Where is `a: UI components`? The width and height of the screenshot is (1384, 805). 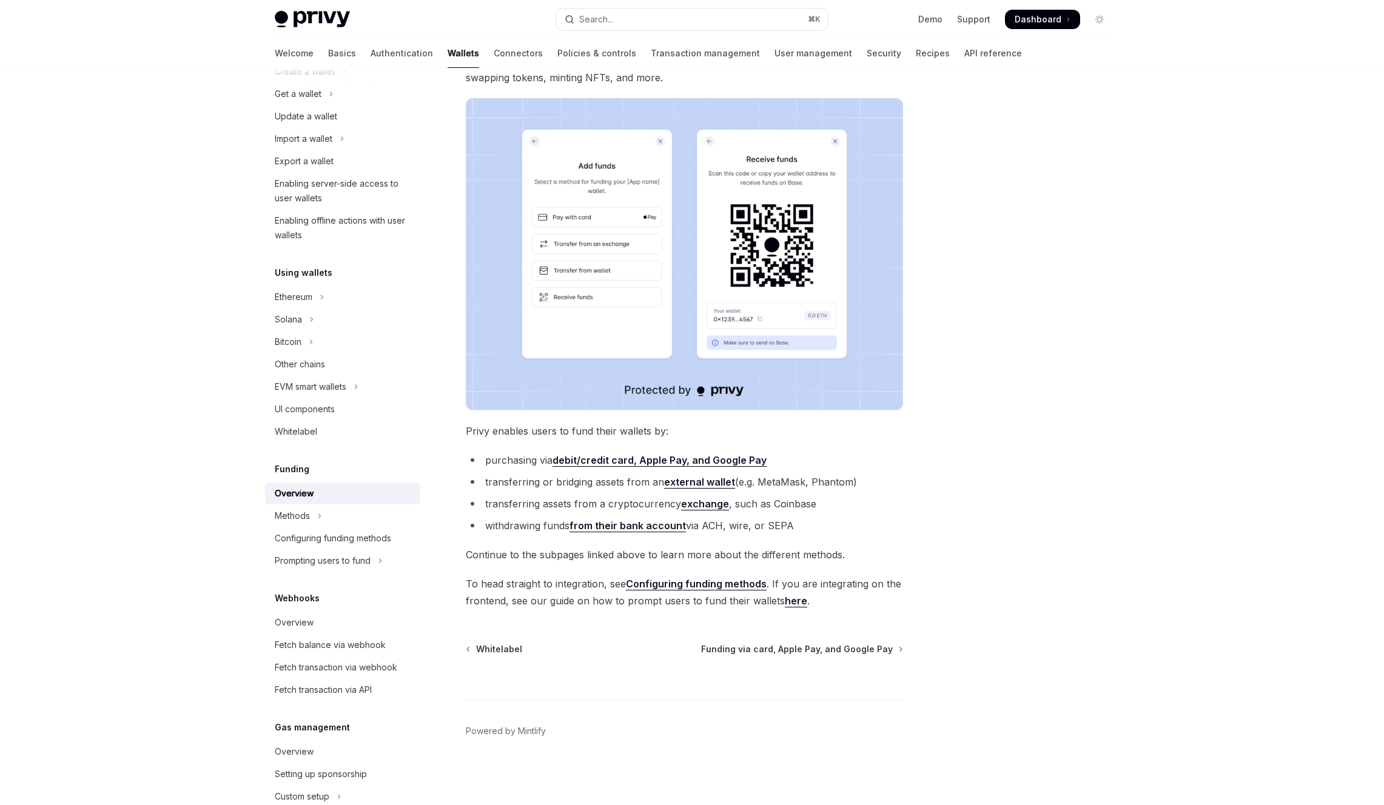
a: UI components is located at coordinates (343, 409).